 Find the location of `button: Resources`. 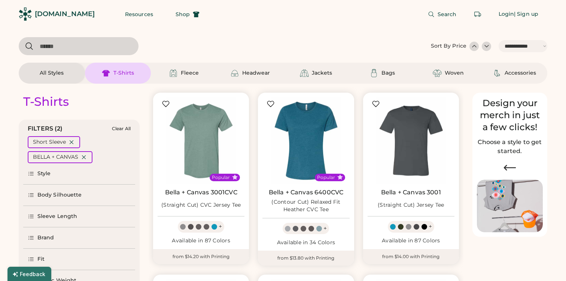

button: Resources is located at coordinates (139, 14).